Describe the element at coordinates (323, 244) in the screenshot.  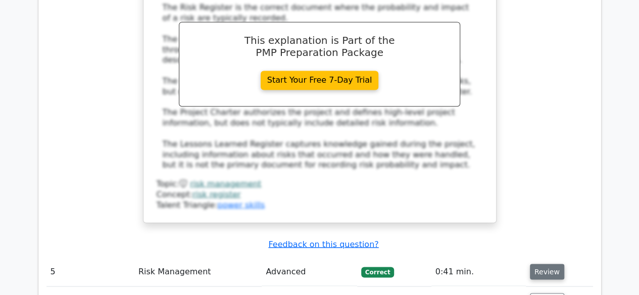
I see `a: Feedback on this question?` at that location.